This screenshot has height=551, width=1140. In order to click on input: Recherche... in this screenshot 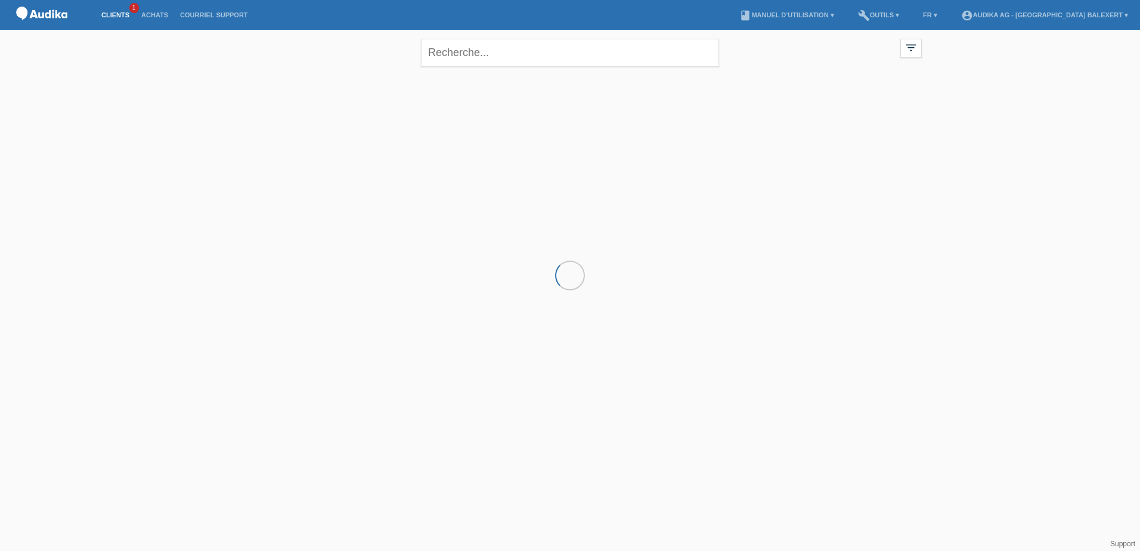, I will do `click(570, 52)`.